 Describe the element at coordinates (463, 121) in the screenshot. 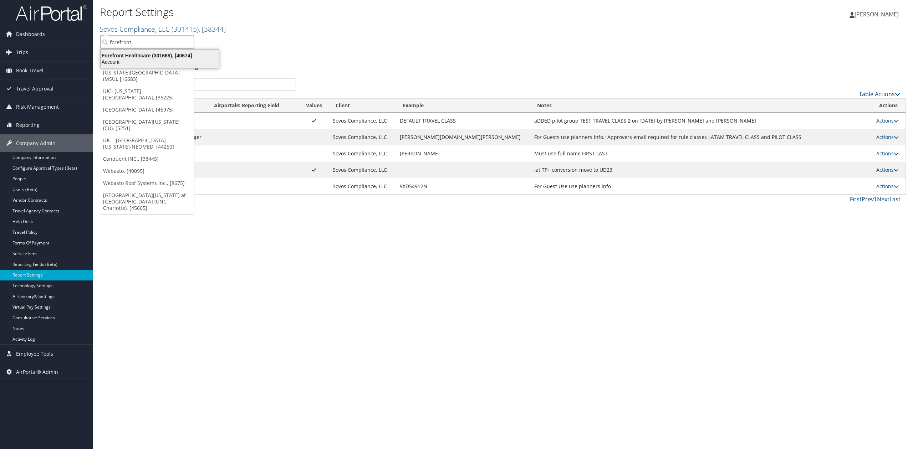

I see `td: DEFAULT TRAVEL CLASS` at that location.